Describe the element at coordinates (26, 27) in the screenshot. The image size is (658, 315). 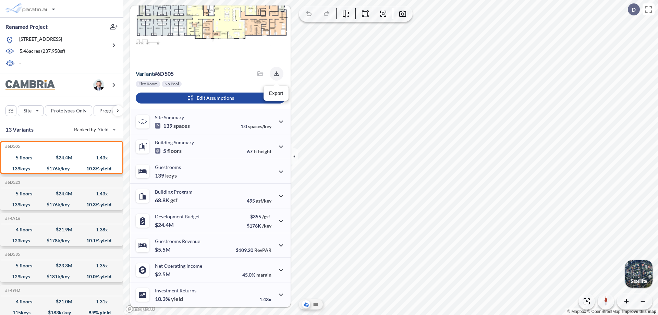
I see `p: Renamed Project` at that location.